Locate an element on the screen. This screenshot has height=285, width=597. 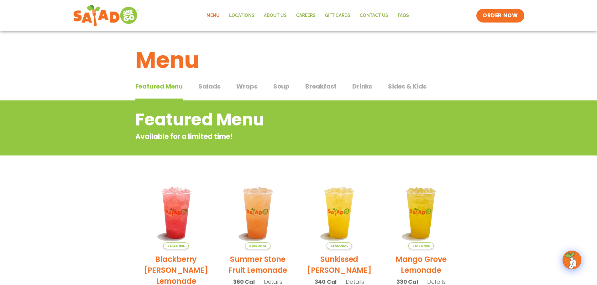
a: ORDER NOW is located at coordinates (500, 16).